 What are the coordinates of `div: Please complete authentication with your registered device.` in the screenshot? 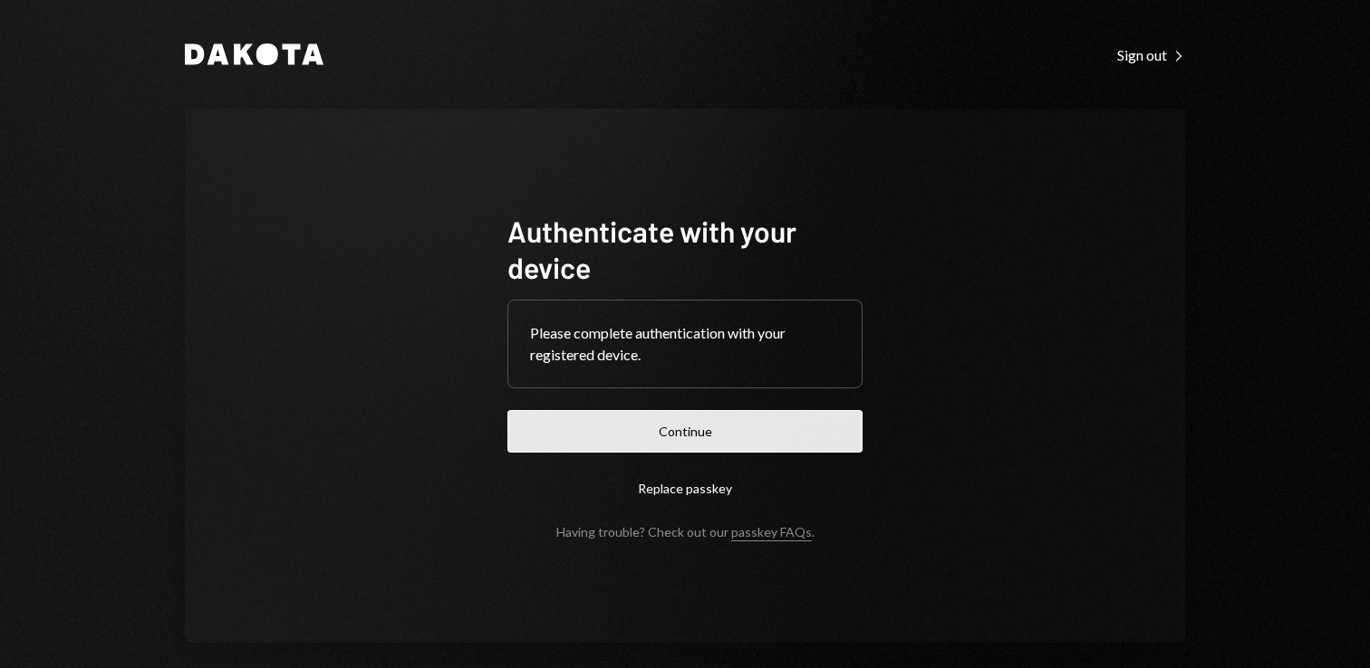 It's located at (685, 344).